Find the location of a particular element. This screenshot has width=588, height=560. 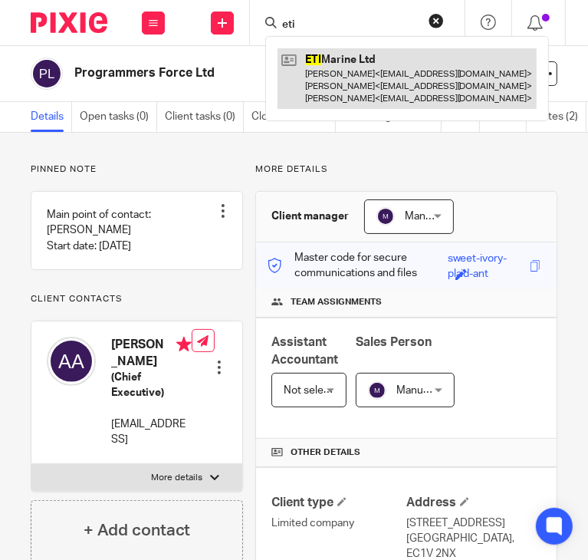

button: Clear is located at coordinates (436, 21).